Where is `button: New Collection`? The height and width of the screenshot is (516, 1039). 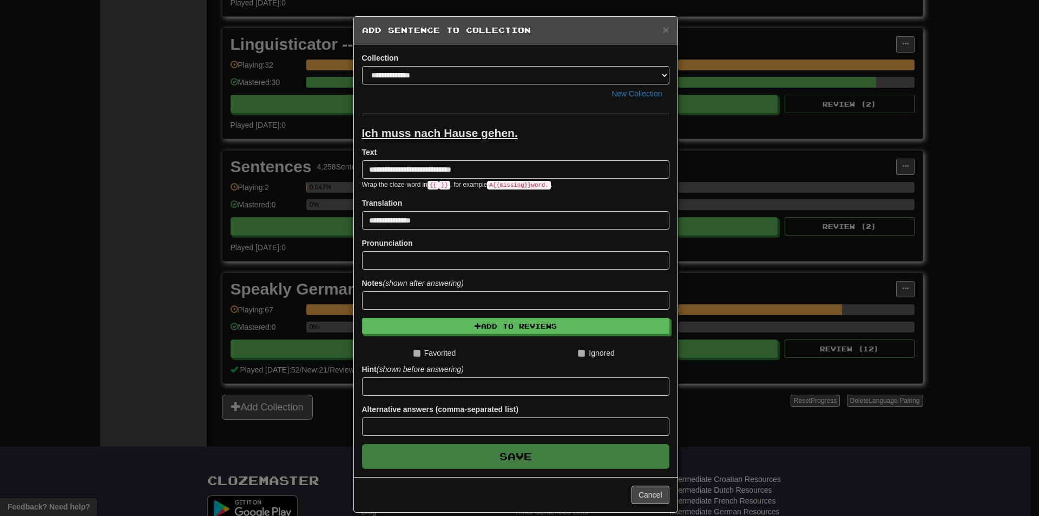
button: New Collection is located at coordinates (636, 94).